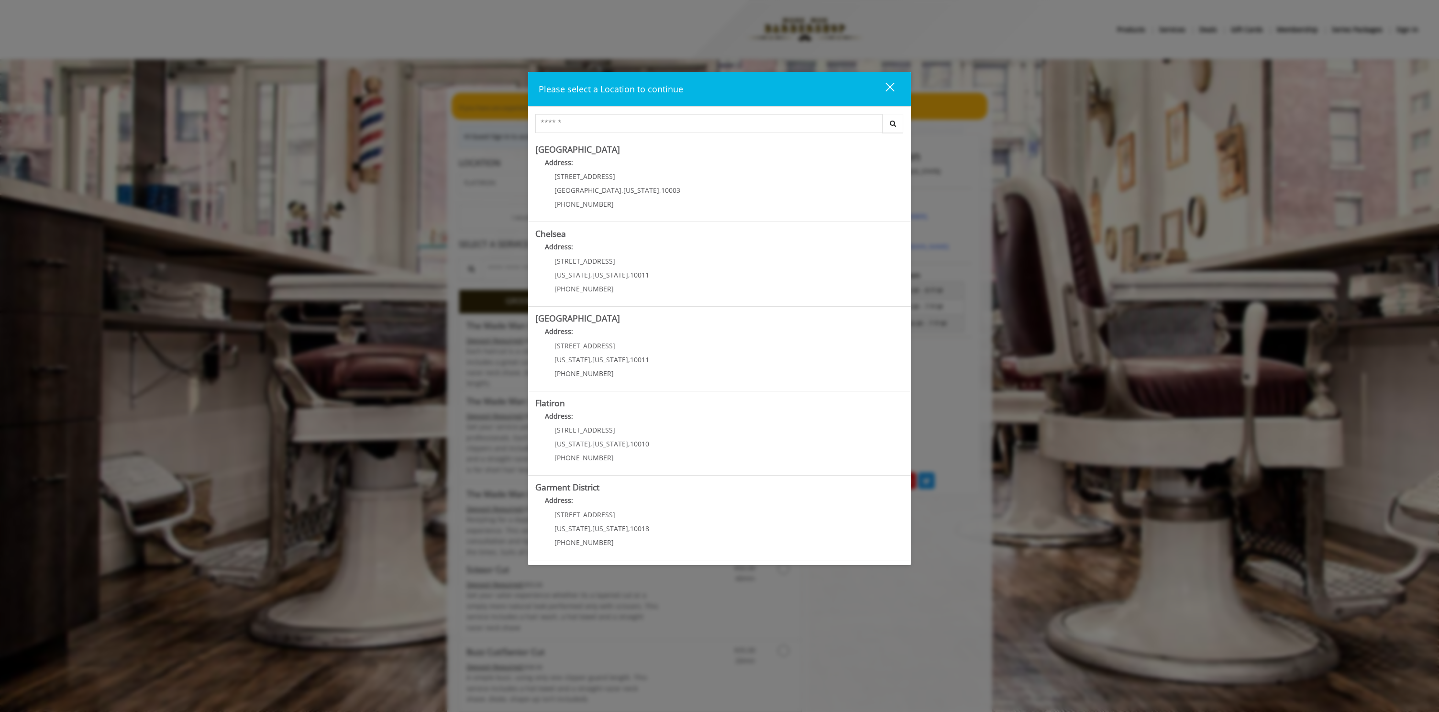  Describe the element at coordinates (671, 190) in the screenshot. I see `span: 10003` at that location.